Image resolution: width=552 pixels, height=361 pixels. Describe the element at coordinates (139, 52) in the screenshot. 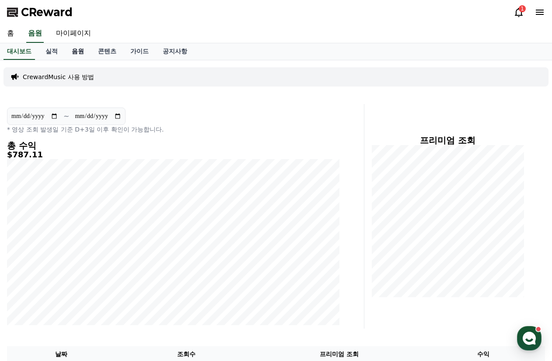

I see `a: 가이드` at that location.